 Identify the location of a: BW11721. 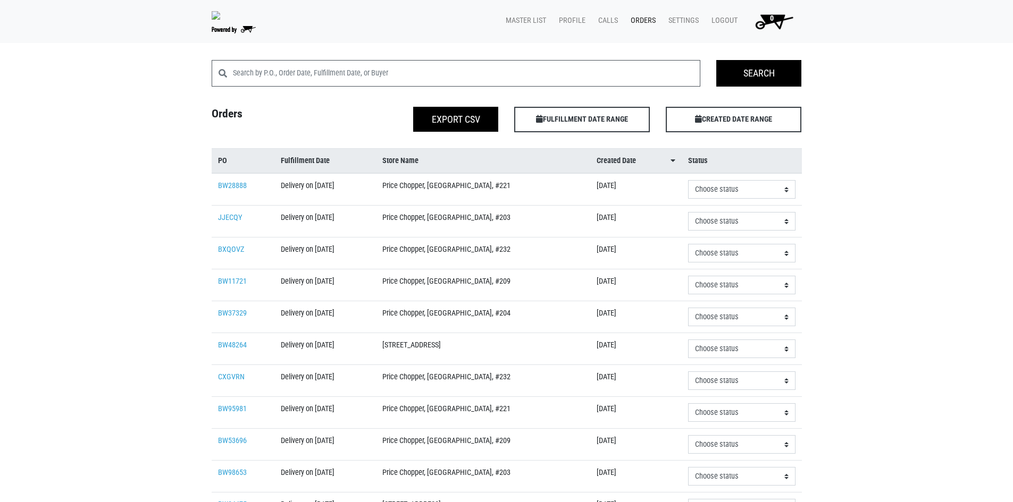
(232, 281).